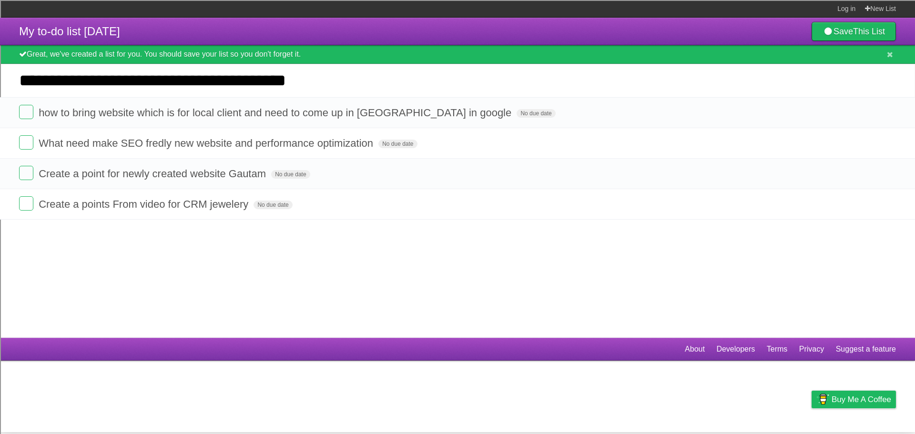 This screenshot has width=915, height=434. What do you see at coordinates (869, 31) in the screenshot?
I see `b: This List` at bounding box center [869, 31].